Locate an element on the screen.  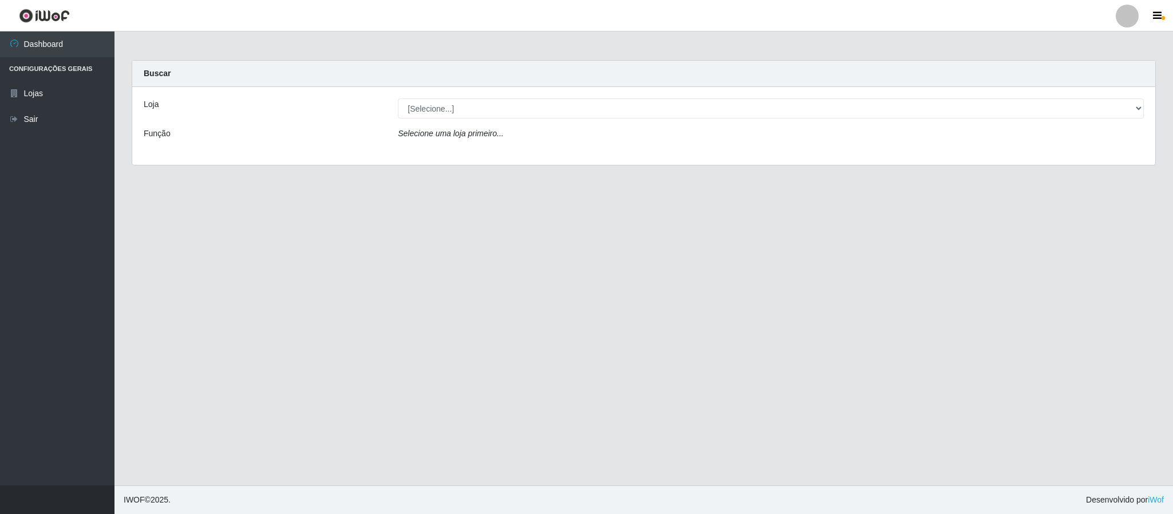
strong: Buscar is located at coordinates (157, 73).